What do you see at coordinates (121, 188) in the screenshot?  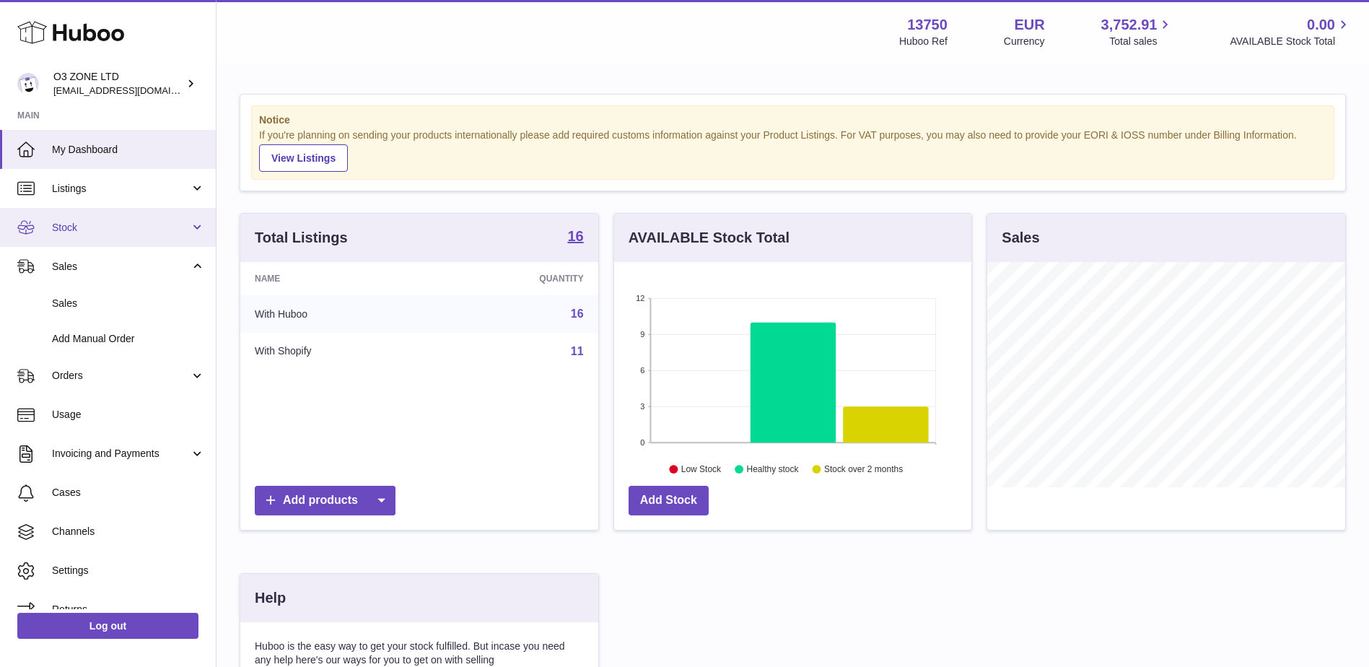 I see `span: Listings` at bounding box center [121, 188].